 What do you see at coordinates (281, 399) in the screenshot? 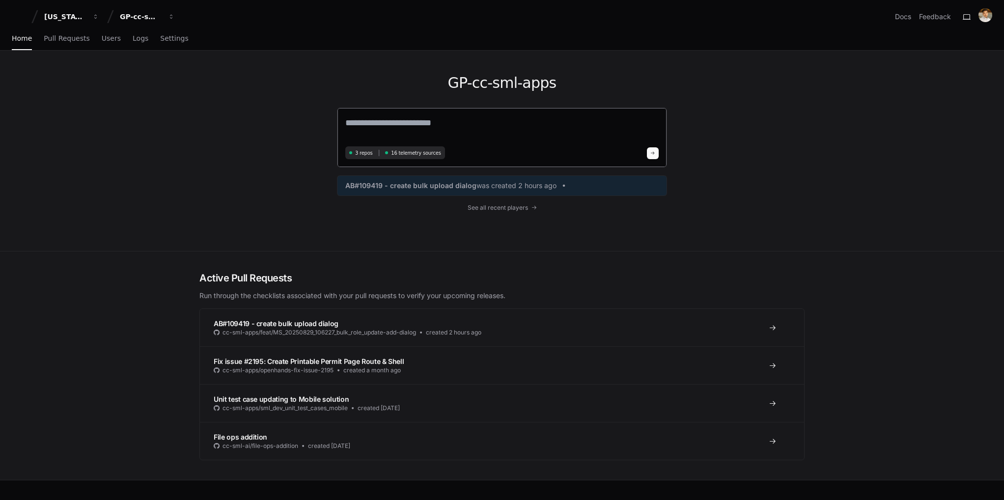
I see `span: Unit test case updating to Mobile solution` at bounding box center [281, 399].